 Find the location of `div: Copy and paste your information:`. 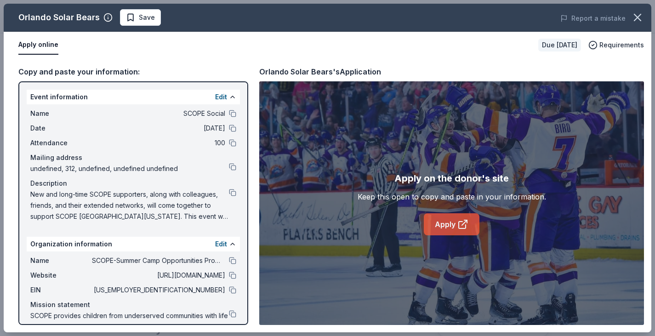

div: Copy and paste your information: is located at coordinates (133, 72).